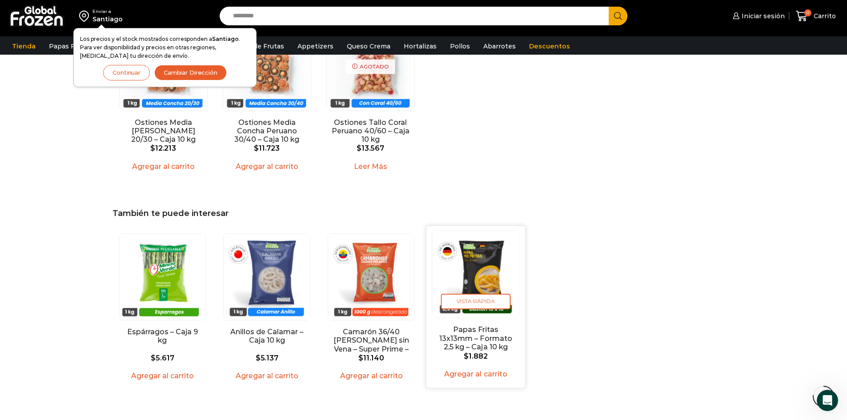  I want to click on strong: Santiago, so click(225, 39).